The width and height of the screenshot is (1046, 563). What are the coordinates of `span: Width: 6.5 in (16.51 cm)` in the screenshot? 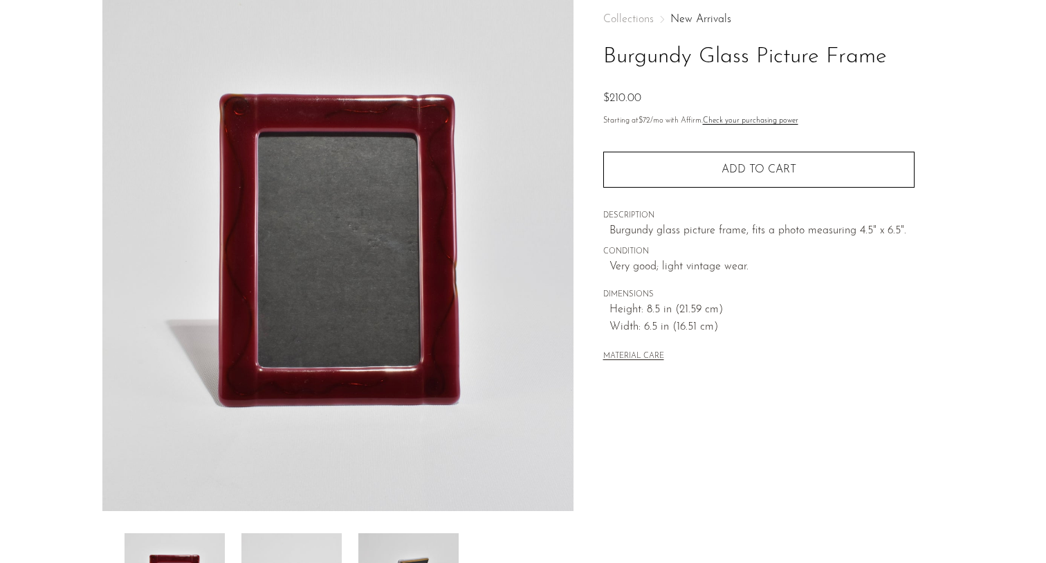 It's located at (762, 327).